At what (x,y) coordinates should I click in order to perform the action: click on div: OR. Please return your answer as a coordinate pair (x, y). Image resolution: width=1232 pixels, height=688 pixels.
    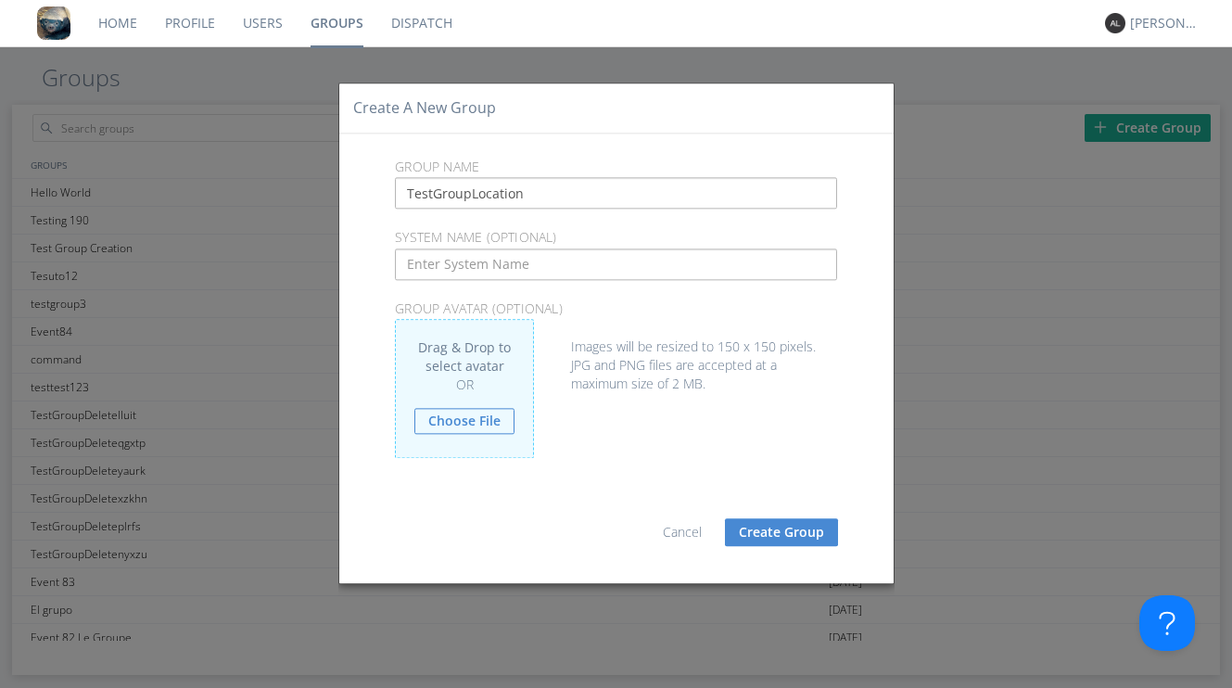
    Looking at the image, I should click on (465, 385).